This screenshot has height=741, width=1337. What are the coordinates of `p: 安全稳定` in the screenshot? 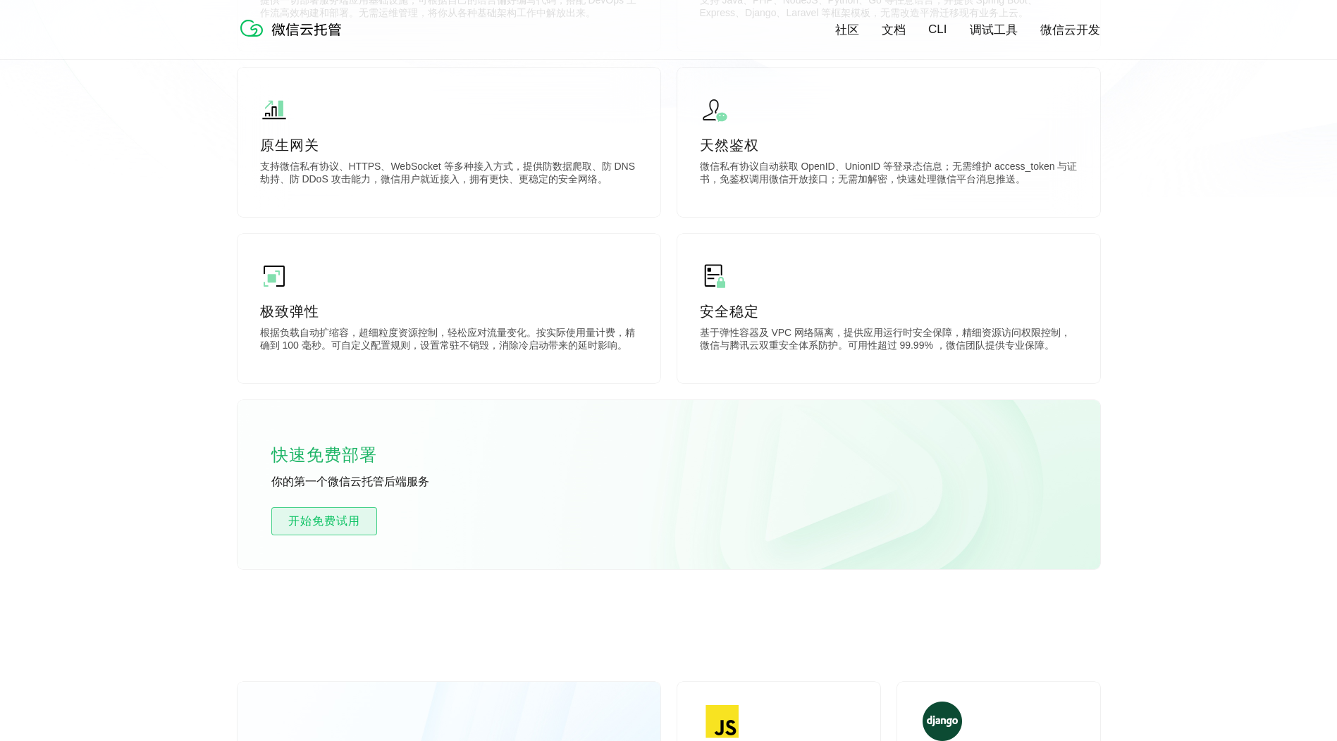 It's located at (888, 311).